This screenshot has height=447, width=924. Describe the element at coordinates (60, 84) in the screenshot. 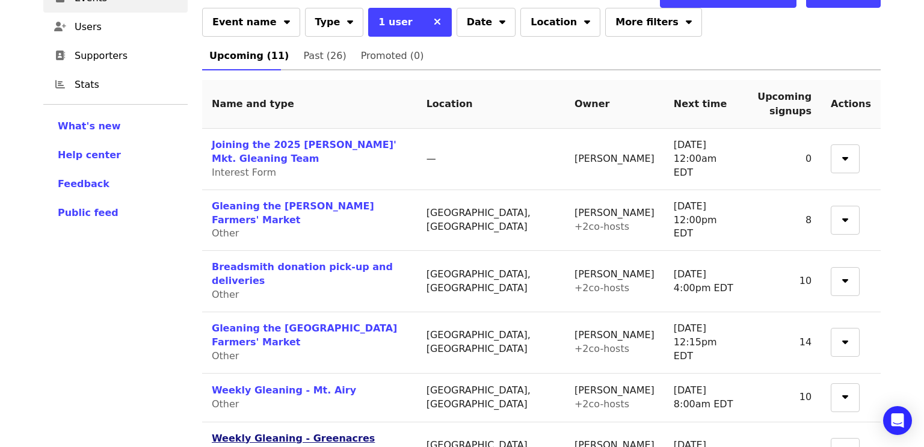

I see `i: chart-bar icon` at that location.